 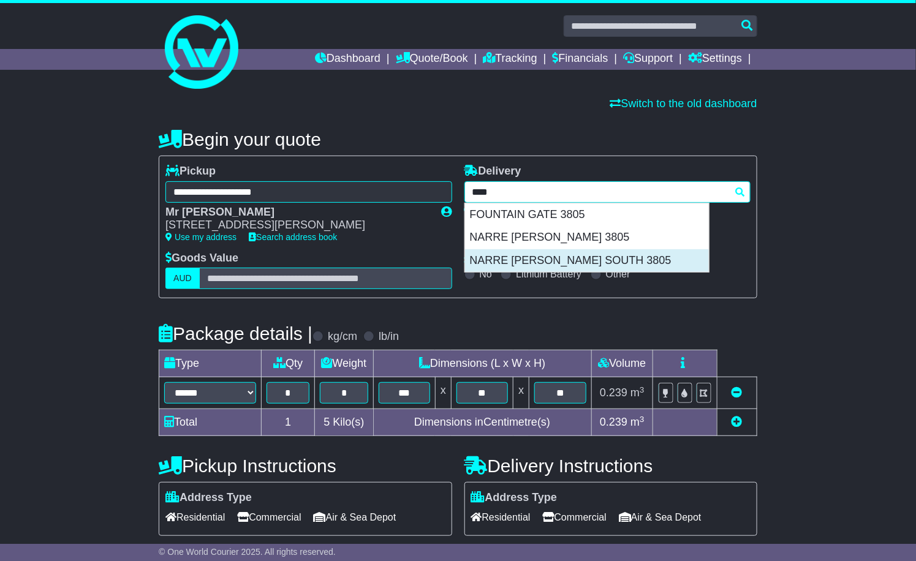 What do you see at coordinates (482, 423) in the screenshot?
I see `td: Dimensions in Centimetre(s)` at bounding box center [482, 423].